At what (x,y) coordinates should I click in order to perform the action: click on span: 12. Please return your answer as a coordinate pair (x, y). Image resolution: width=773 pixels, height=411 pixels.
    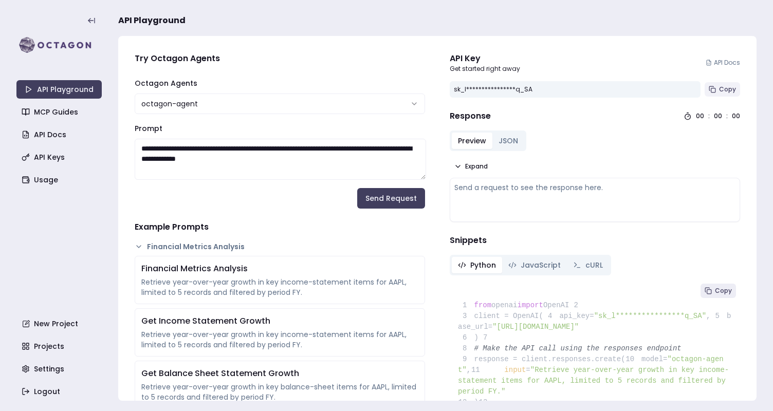
    Looking at the image, I should click on (466, 403).